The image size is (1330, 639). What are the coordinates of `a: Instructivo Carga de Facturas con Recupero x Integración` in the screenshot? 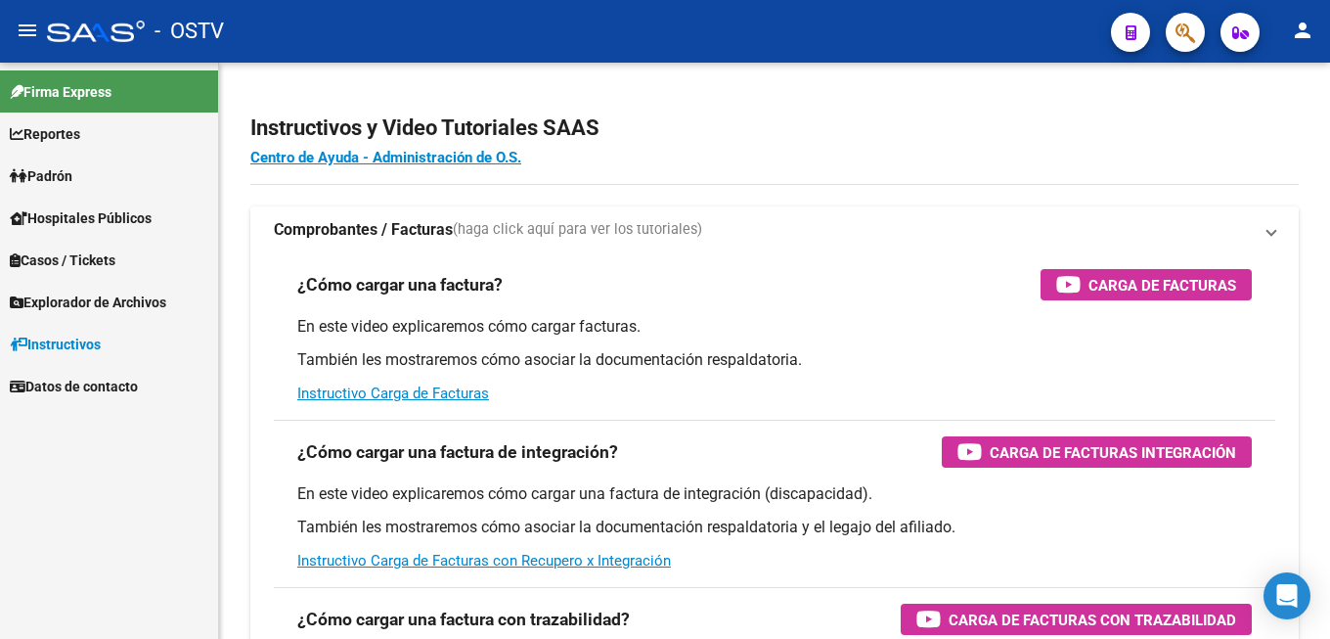 It's located at (484, 560).